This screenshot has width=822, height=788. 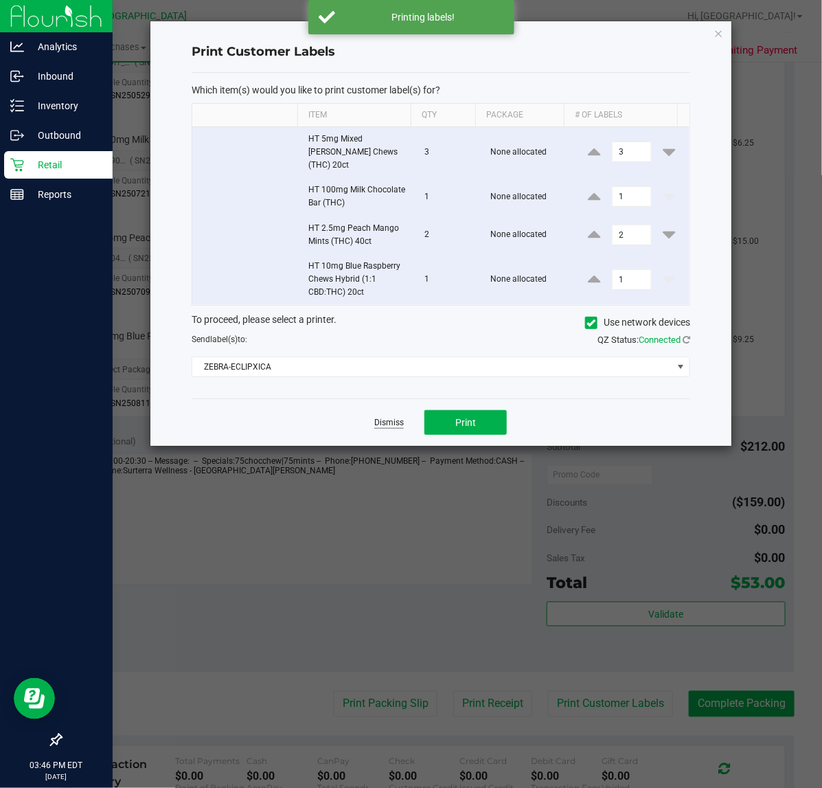 I want to click on p: Outbound, so click(x=65, y=135).